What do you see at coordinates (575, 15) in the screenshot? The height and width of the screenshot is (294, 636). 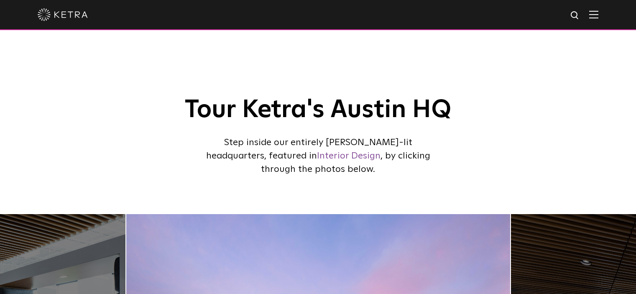 I see `img: search icon` at bounding box center [575, 15].